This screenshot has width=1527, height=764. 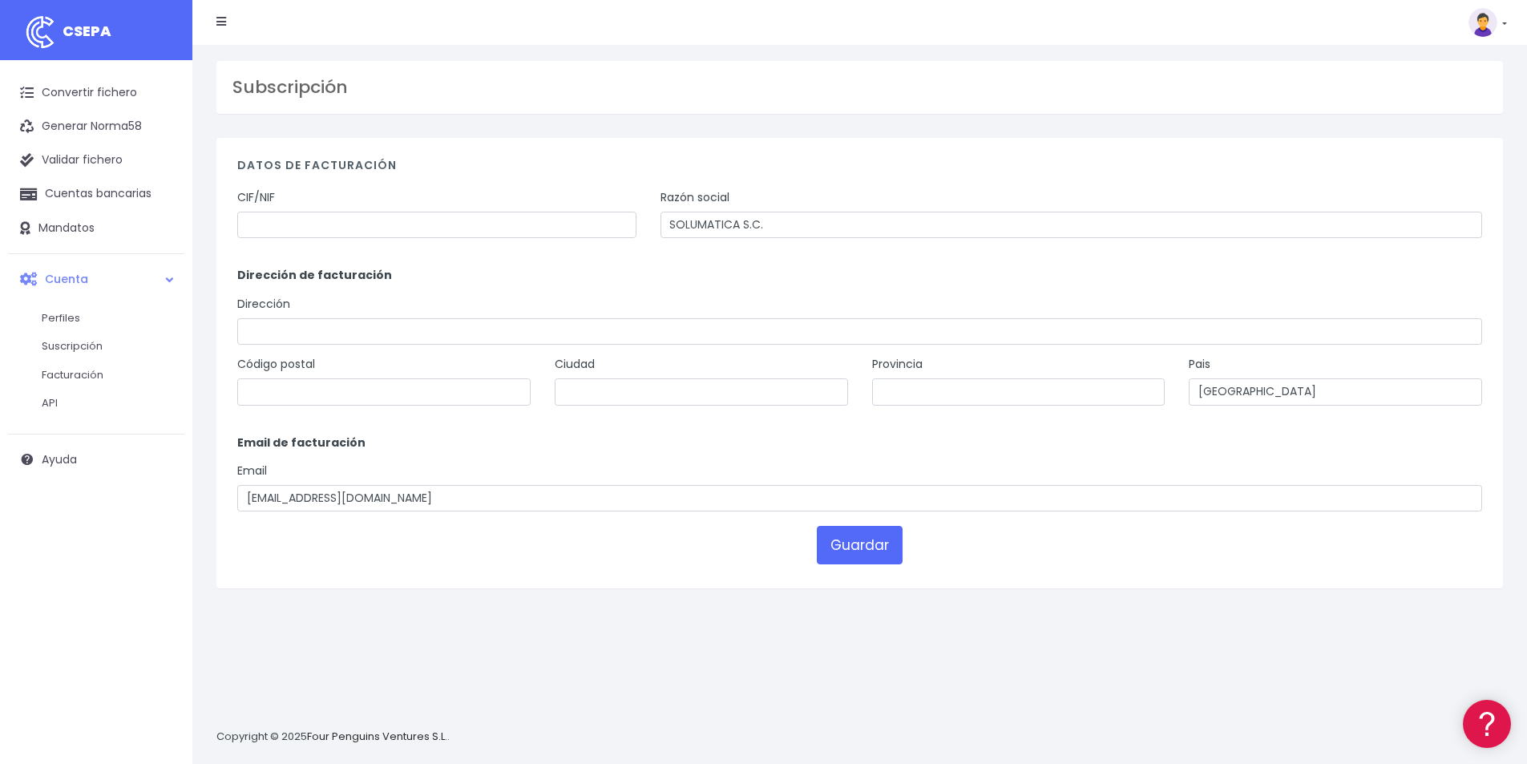 I want to click on span: CSEPA, so click(x=87, y=30).